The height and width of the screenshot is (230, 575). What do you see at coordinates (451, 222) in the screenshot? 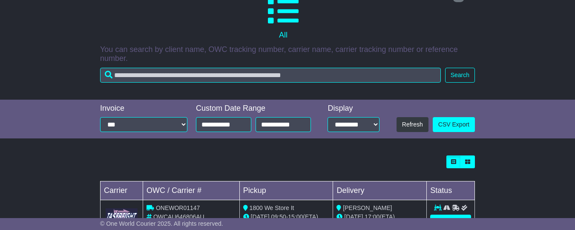
I see `a: View Order` at bounding box center [451, 222].